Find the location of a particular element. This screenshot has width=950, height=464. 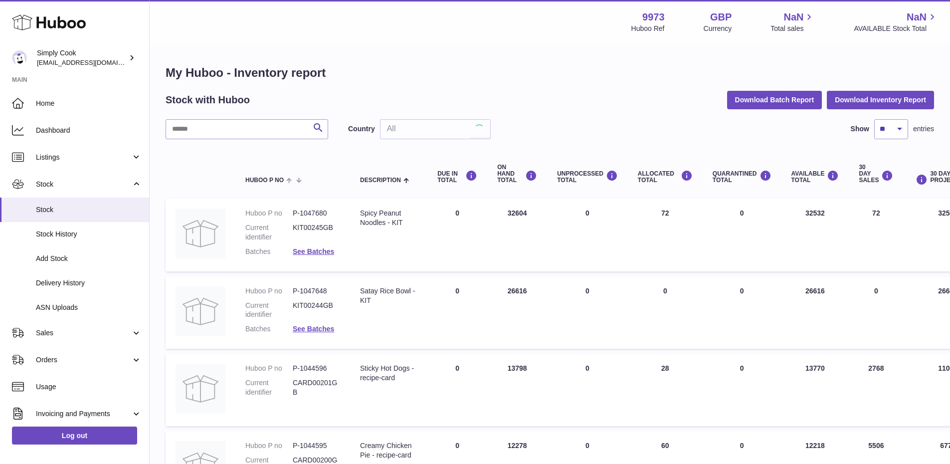

h1: My Huboo - Inventory report is located at coordinates (550, 73).